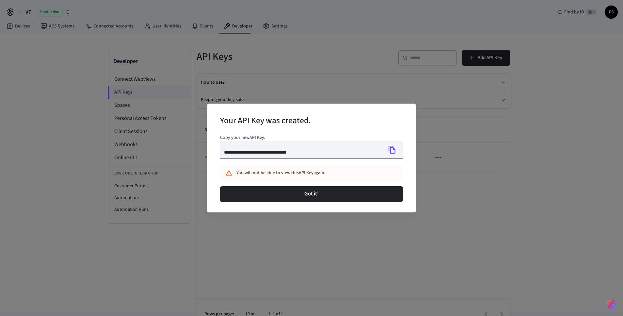 This screenshot has height=316, width=623. What do you see at coordinates (311, 137) in the screenshot?
I see `p: Copy your new API Key .` at bounding box center [311, 137].